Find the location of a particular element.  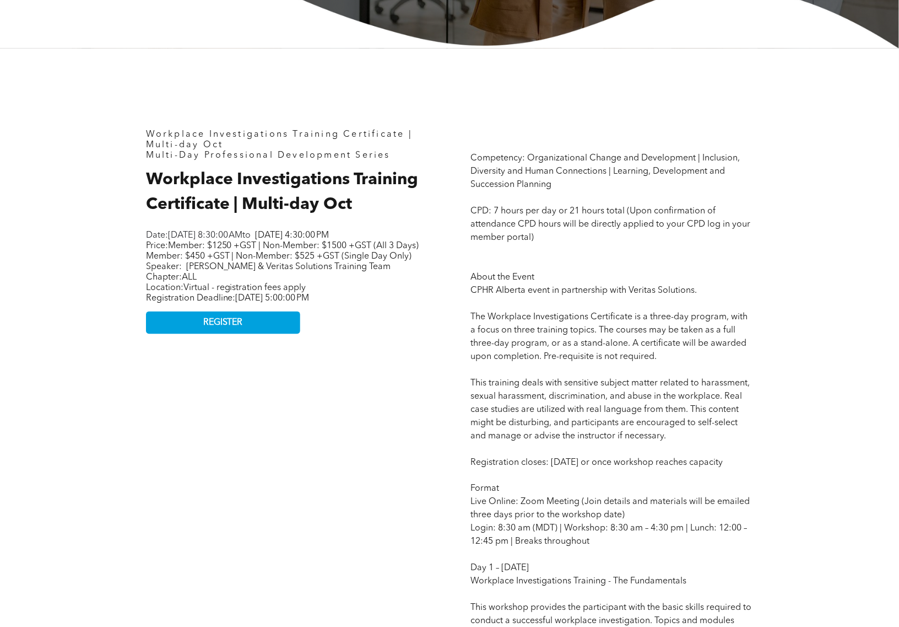

span: Date: to is located at coordinates (198, 235).